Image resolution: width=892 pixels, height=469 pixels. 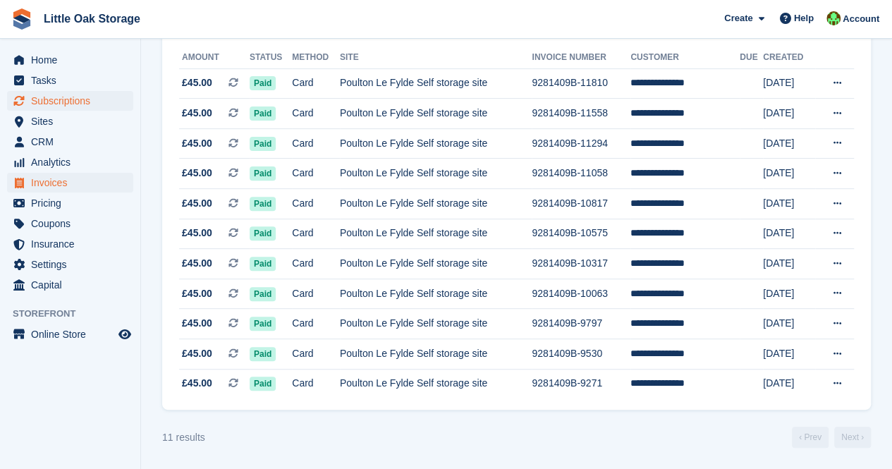 I want to click on span: Pricing, so click(x=73, y=203).